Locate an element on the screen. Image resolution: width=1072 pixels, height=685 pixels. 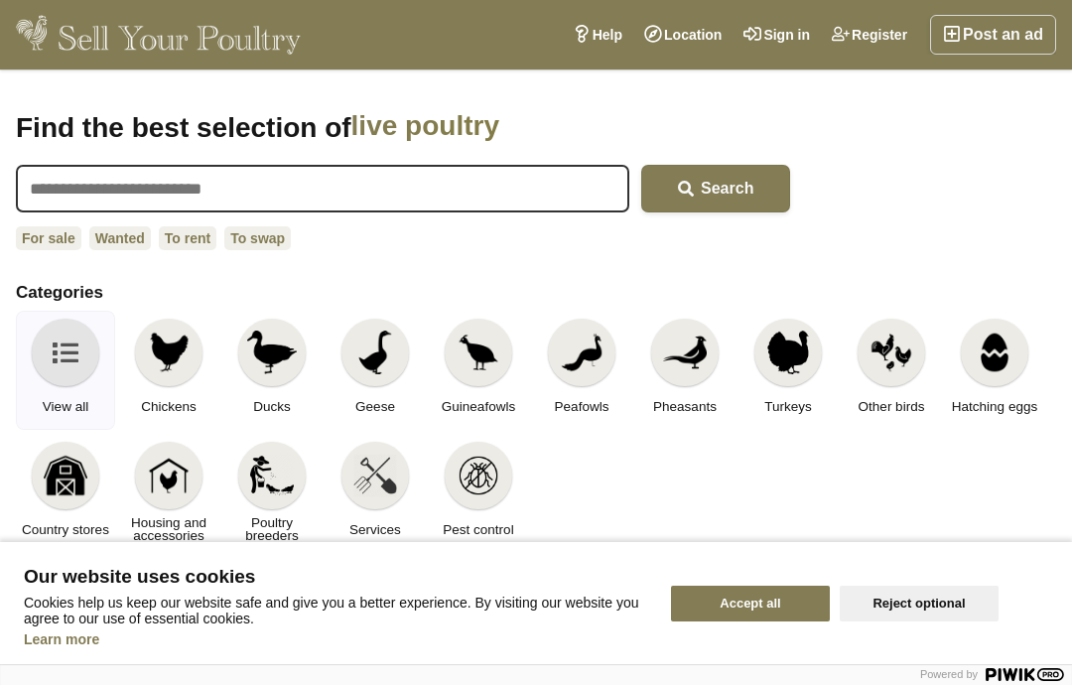
a: Hatching eggs Hatching eggs is located at coordinates (995, 370).